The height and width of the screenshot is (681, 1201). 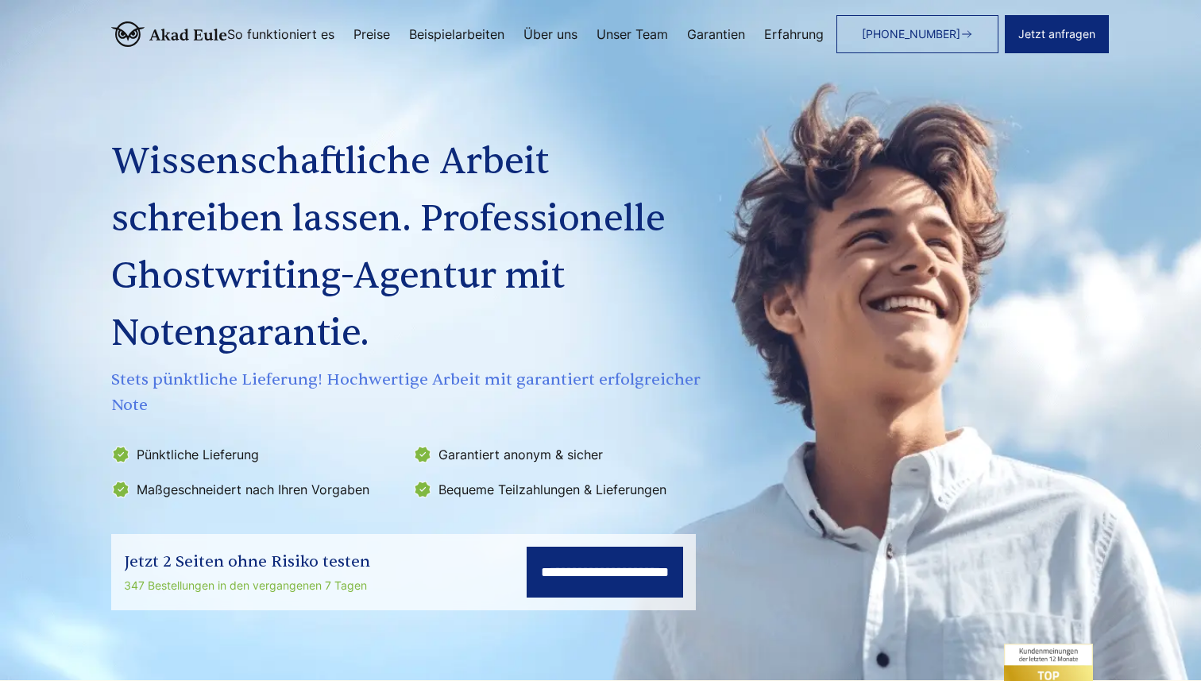 I want to click on a: Unser Team, so click(x=632, y=34).